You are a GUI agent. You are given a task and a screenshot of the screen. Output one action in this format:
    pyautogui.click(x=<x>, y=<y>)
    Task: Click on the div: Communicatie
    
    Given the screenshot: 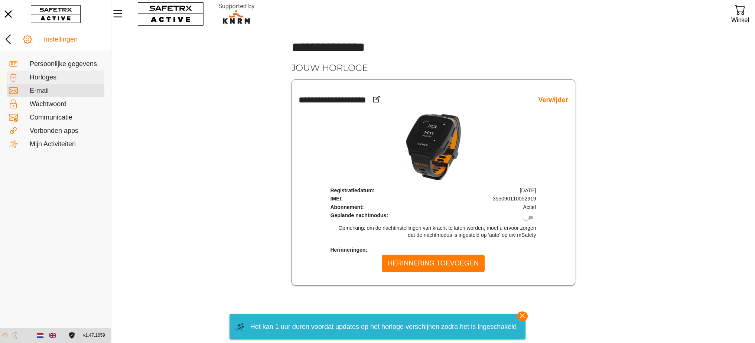 What is the action you would take?
    pyautogui.click(x=66, y=118)
    